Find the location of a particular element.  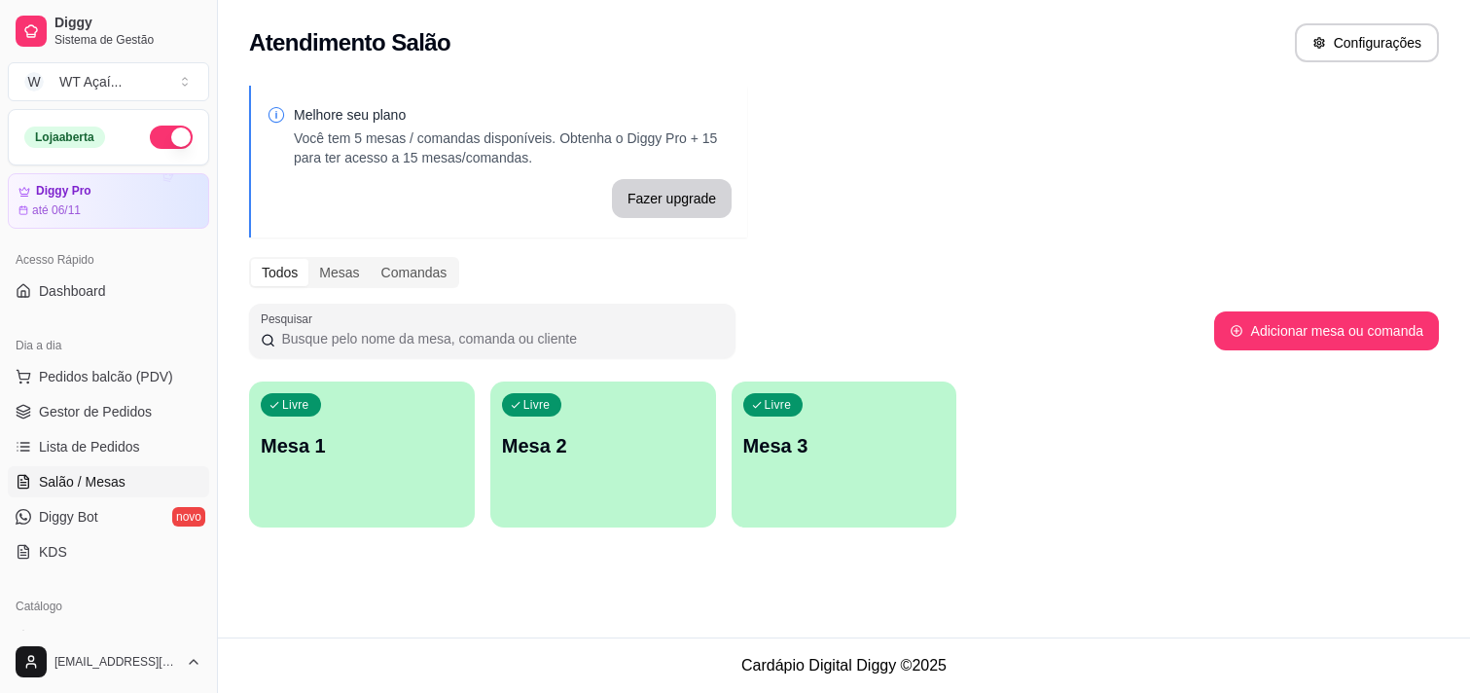

article: até 06/11 is located at coordinates (56, 210).